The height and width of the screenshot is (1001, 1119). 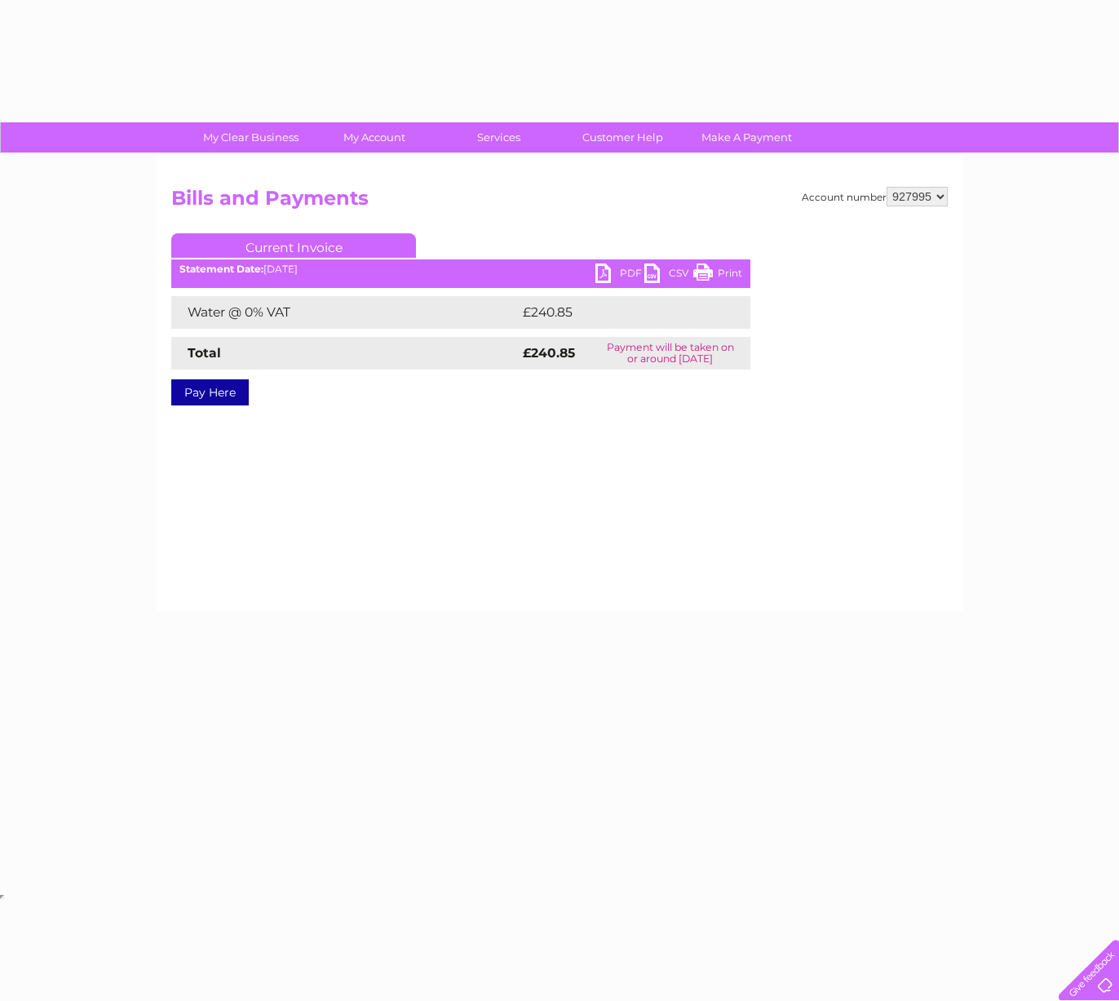 I want to click on div: Account number, so click(x=875, y=197).